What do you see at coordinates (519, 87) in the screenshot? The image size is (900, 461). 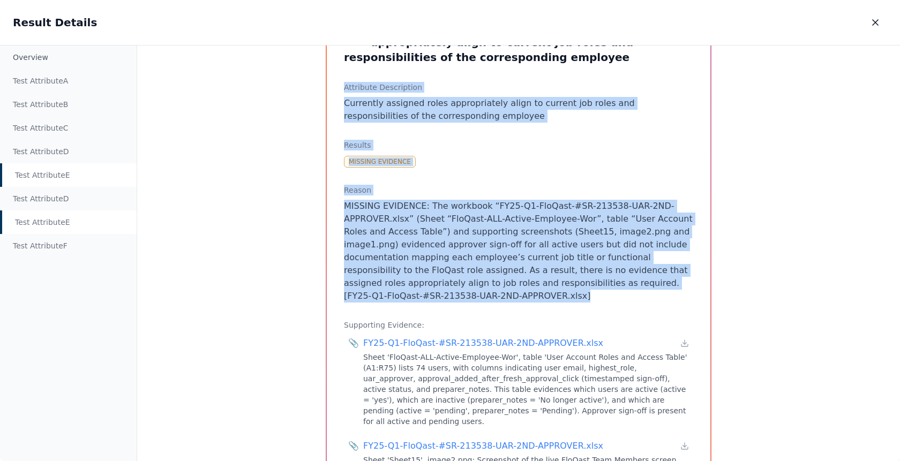 I see `h3: Attribute Description` at bounding box center [519, 87].